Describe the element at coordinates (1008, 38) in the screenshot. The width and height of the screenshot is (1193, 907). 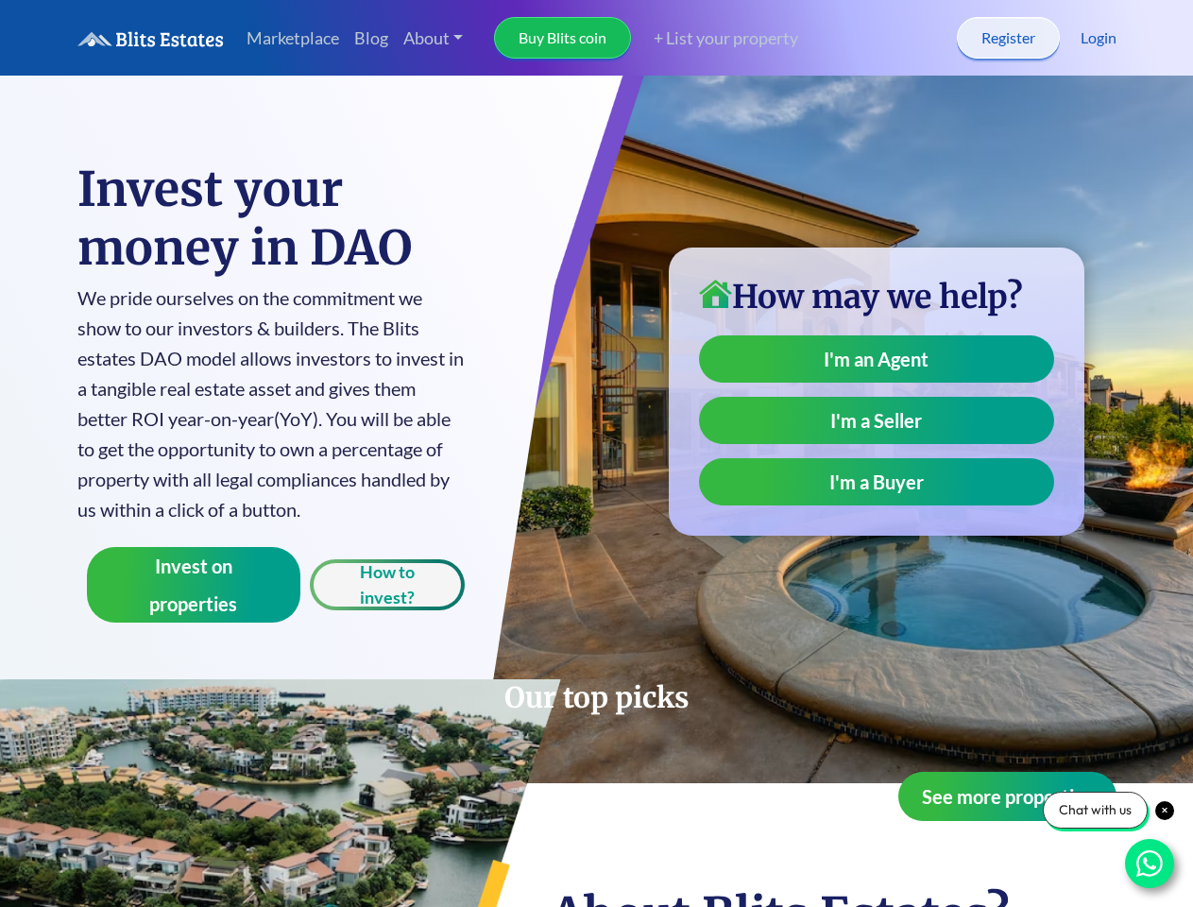
I see `a: Register` at that location.